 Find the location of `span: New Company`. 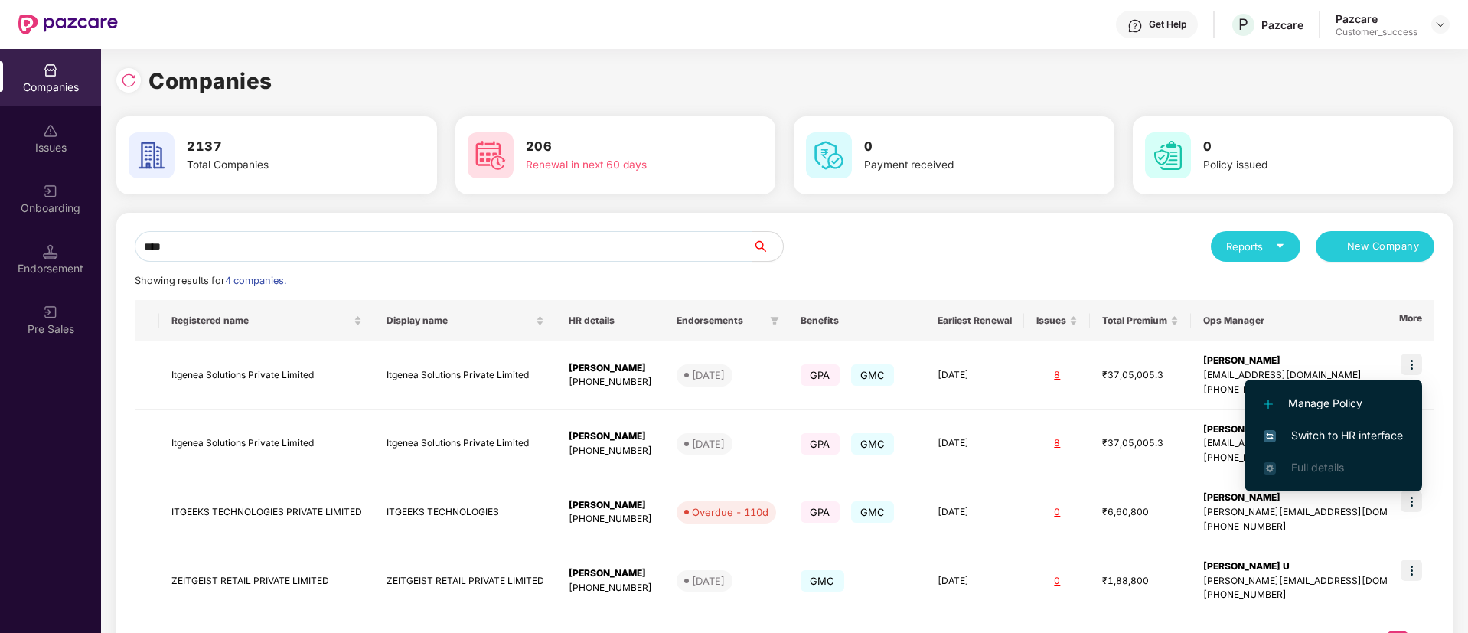

span: New Company is located at coordinates (1383, 246).